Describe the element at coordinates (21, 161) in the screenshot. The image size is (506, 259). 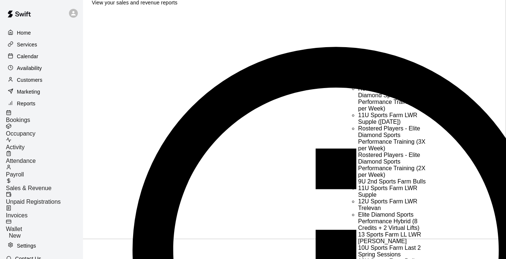
I see `span: Attendance` at that location.